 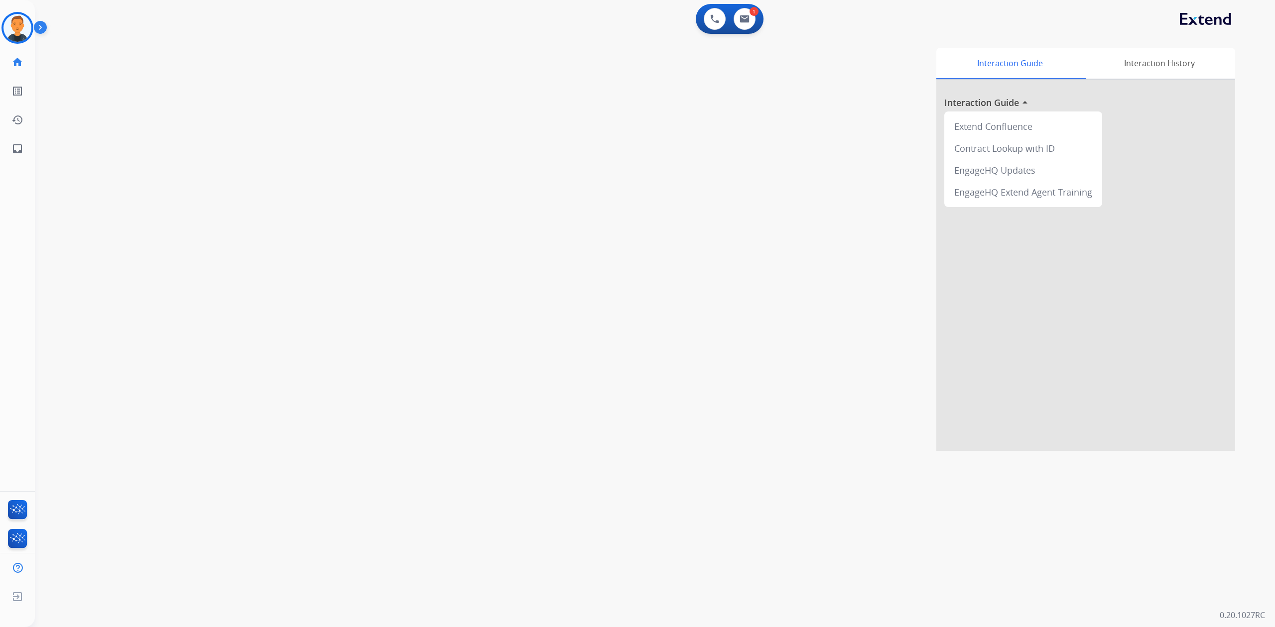 I want to click on mat-icon: inbox, so click(x=17, y=149).